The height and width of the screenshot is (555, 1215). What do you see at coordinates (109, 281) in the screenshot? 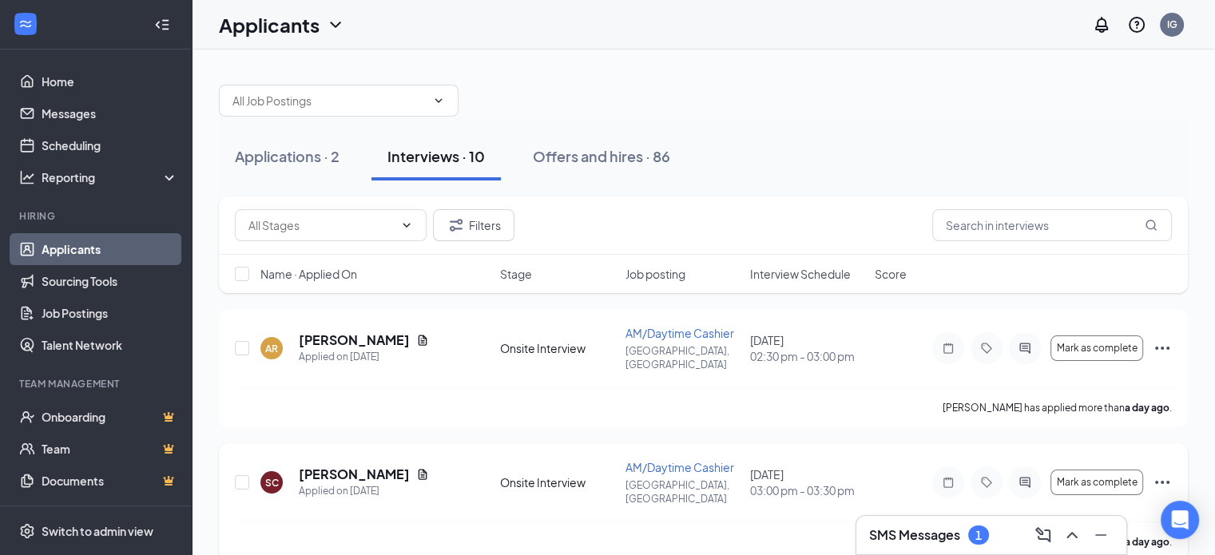
I see `a: Sourcing Tools` at bounding box center [109, 281].